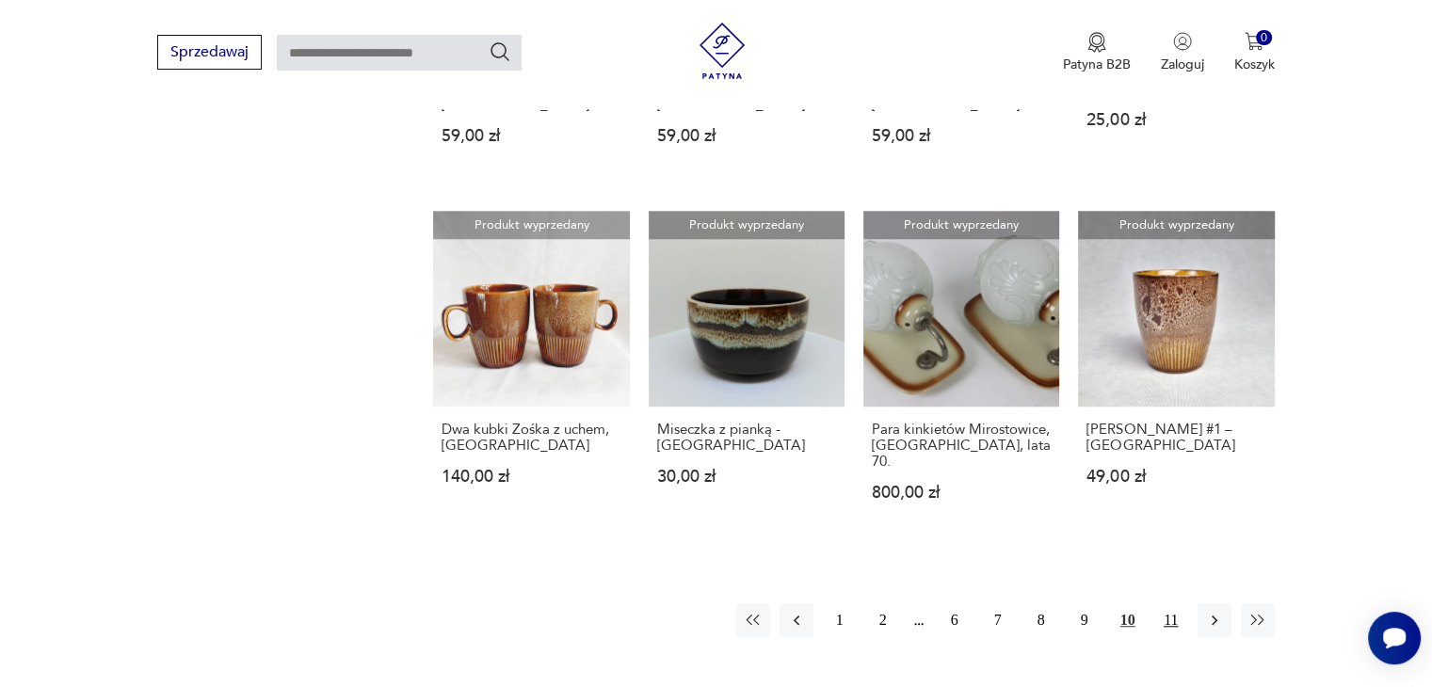 Image resolution: width=1432 pixels, height=687 pixels. What do you see at coordinates (1182, 64) in the screenshot?
I see `p: Zaloguj` at bounding box center [1182, 64].